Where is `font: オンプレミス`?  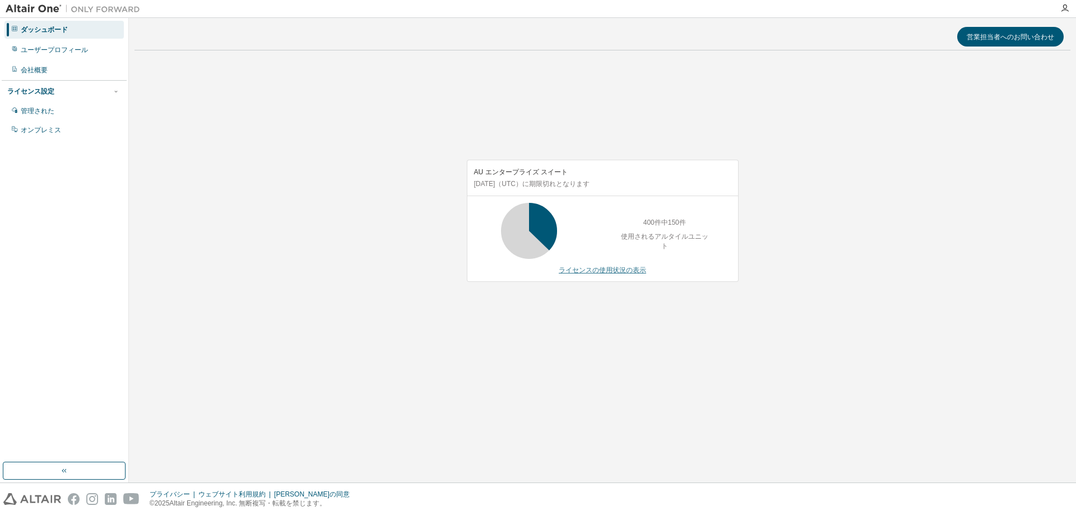 font: オンプレミス is located at coordinates (41, 130).